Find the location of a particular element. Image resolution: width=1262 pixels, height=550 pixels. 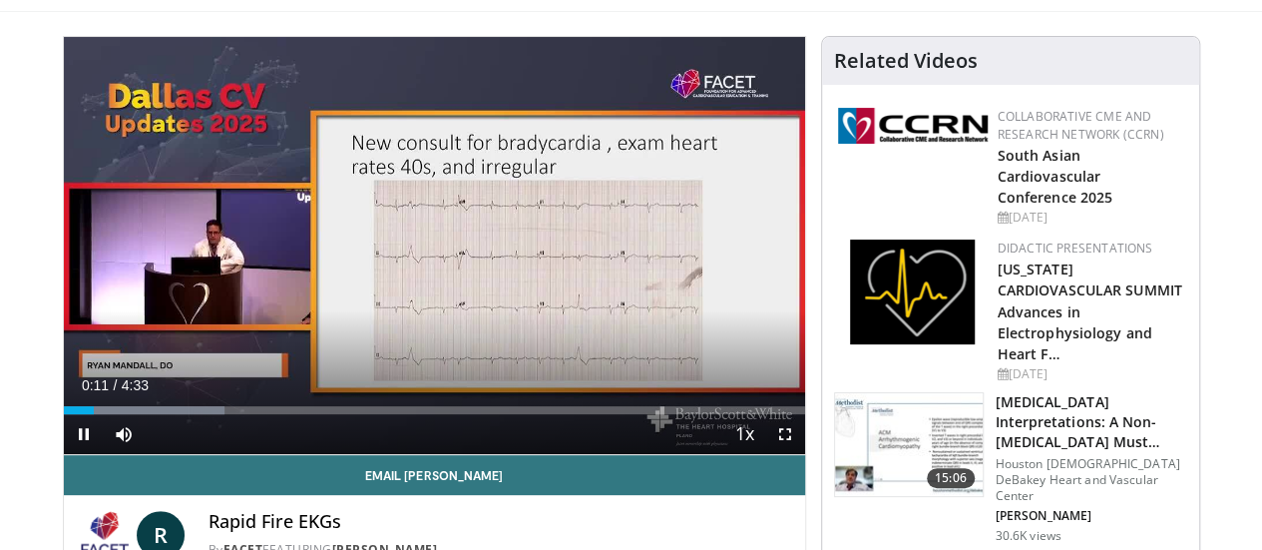

button: Playback Rate is located at coordinates (745, 434).